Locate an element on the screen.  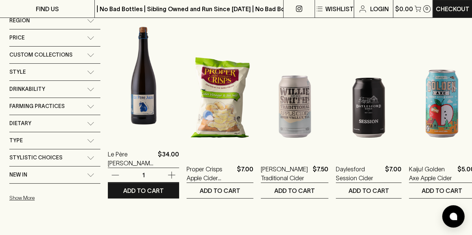
span: Type is located at coordinates (16, 141).